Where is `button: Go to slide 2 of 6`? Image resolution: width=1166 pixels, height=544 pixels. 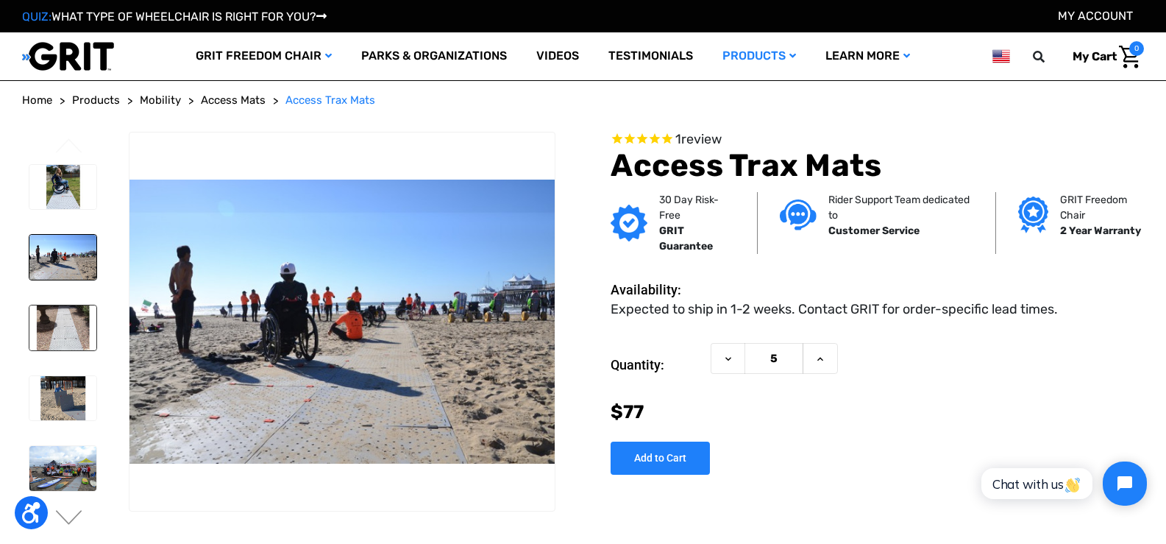
button: Go to slide 2 of 6 is located at coordinates (69, 519).